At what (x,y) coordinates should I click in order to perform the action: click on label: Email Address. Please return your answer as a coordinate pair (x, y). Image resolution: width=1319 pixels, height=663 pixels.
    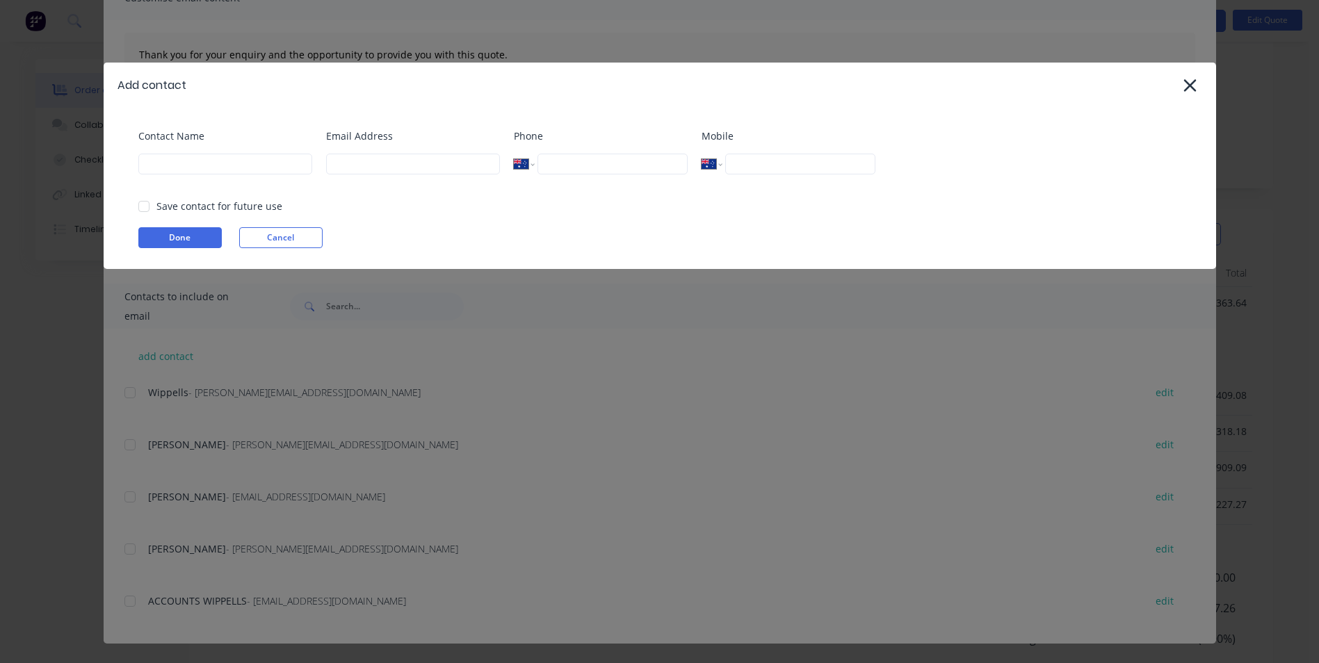
    Looking at the image, I should click on (413, 136).